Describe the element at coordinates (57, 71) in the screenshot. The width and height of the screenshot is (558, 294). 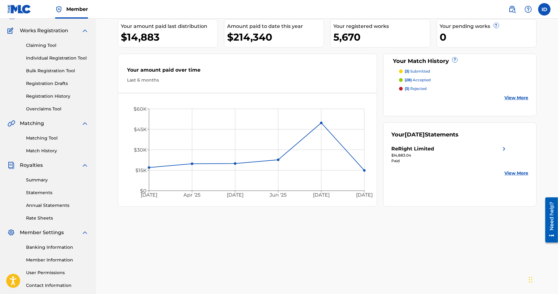
I see `a: Bulk Registration Tool` at that location.